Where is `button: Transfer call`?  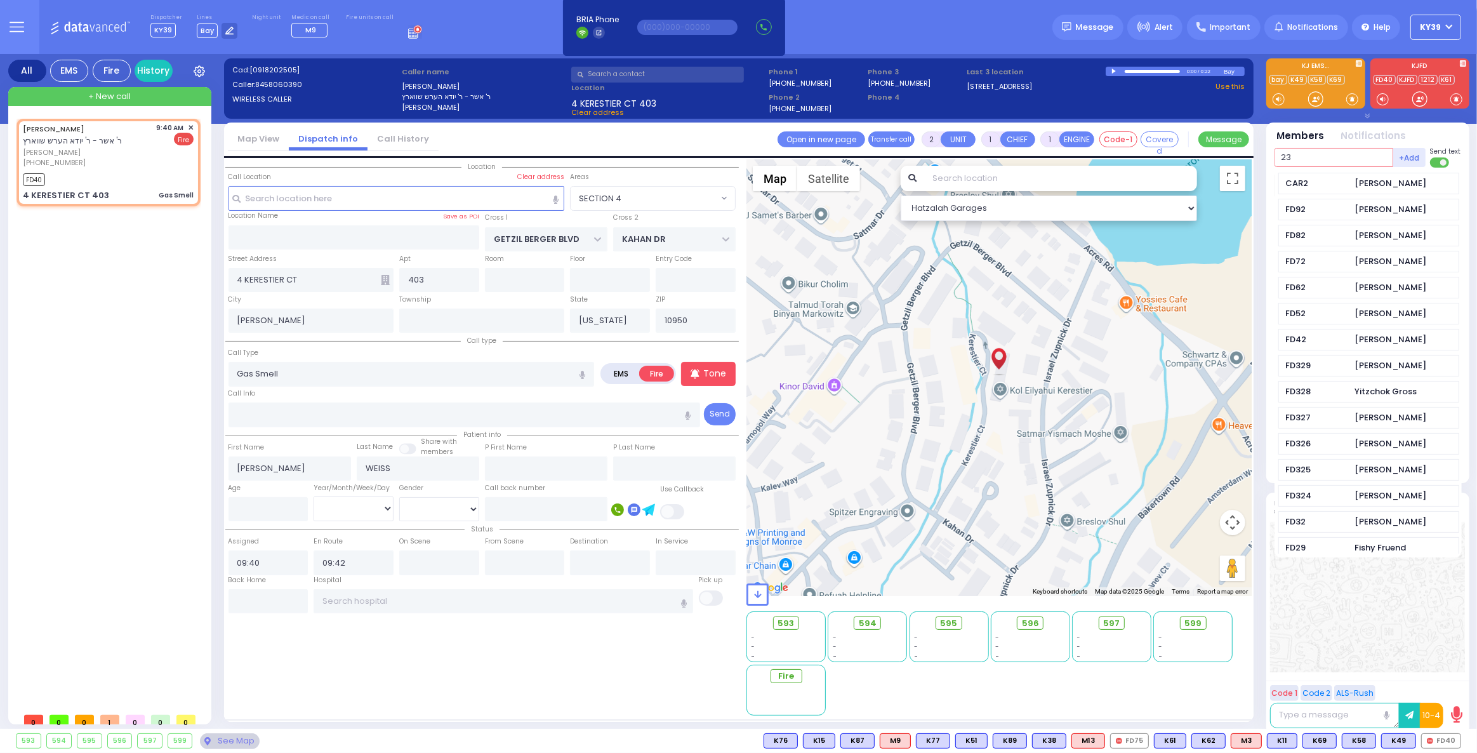 button: Transfer call is located at coordinates (891, 139).